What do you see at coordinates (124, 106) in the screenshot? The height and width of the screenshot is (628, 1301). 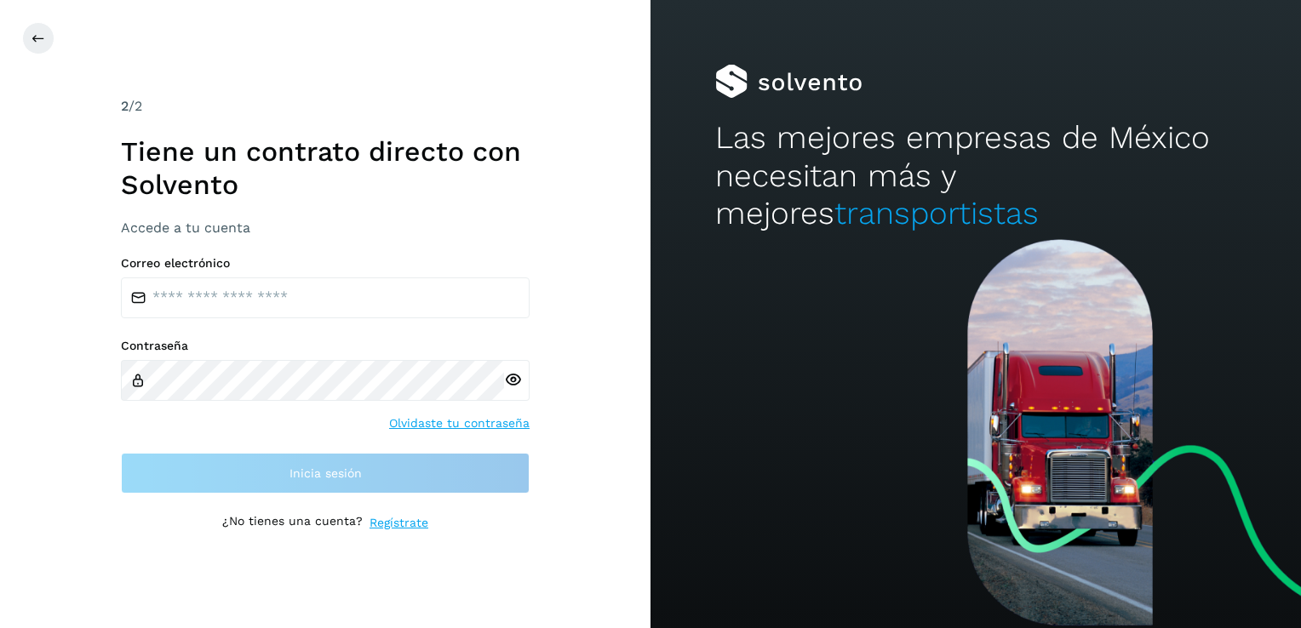 I see `span: 2` at bounding box center [124, 106].